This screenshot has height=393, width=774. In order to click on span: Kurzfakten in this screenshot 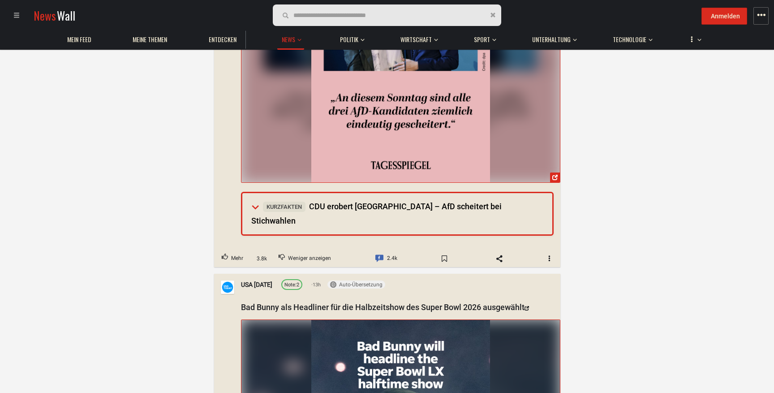, I will do `click(284, 207)`.